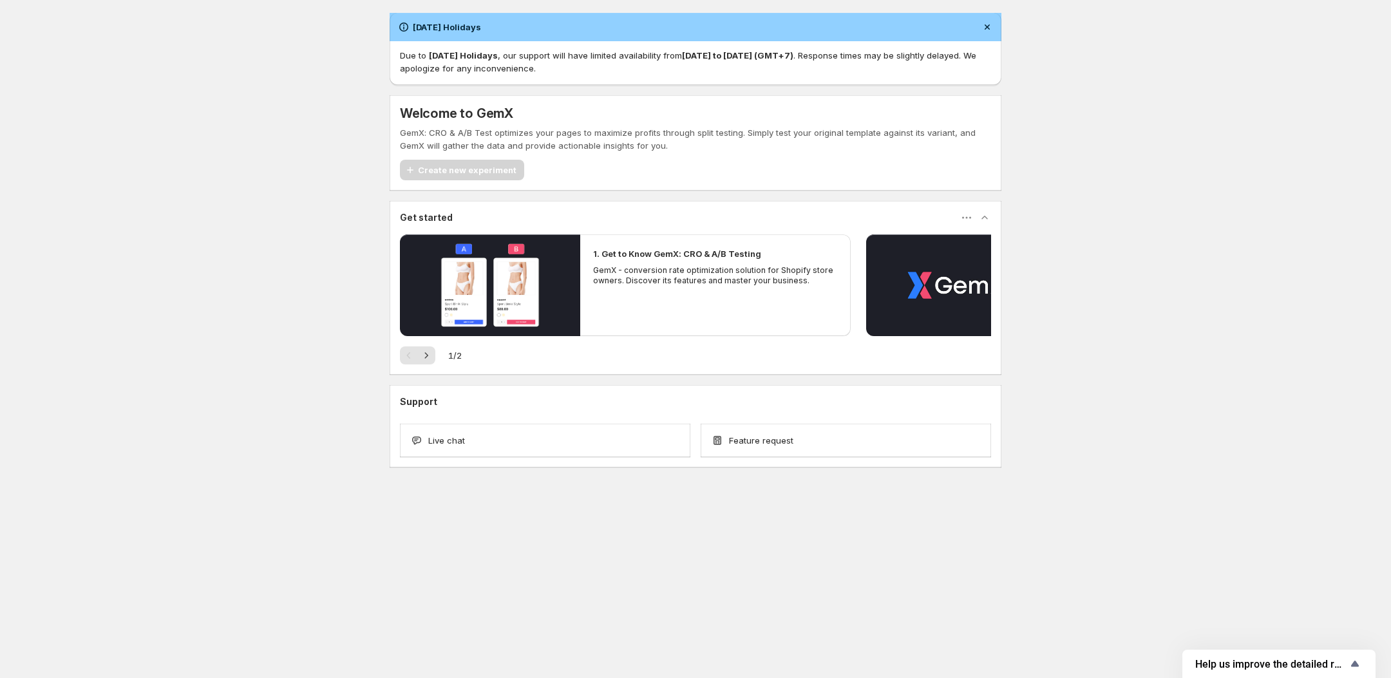  Describe the element at coordinates (457, 113) in the screenshot. I see `h5: Welcome to GemX` at that location.